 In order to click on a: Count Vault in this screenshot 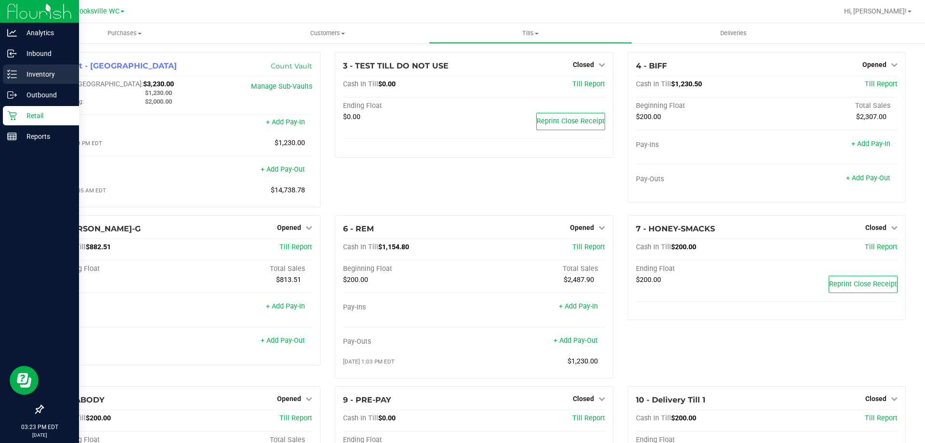, I will do `click(292, 66)`.